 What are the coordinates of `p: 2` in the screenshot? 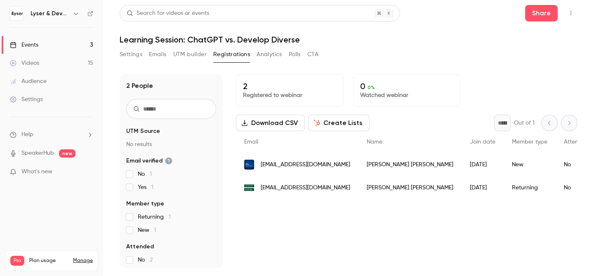 It's located at (290, 86).